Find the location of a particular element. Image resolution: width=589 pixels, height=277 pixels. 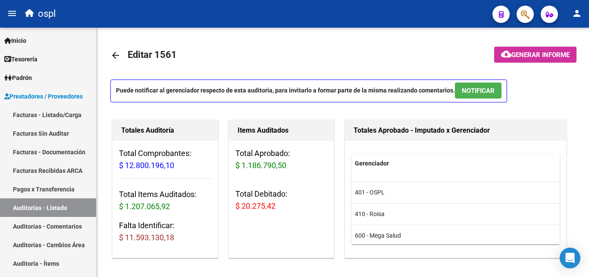

button: Generar informe is located at coordinates (535, 54).